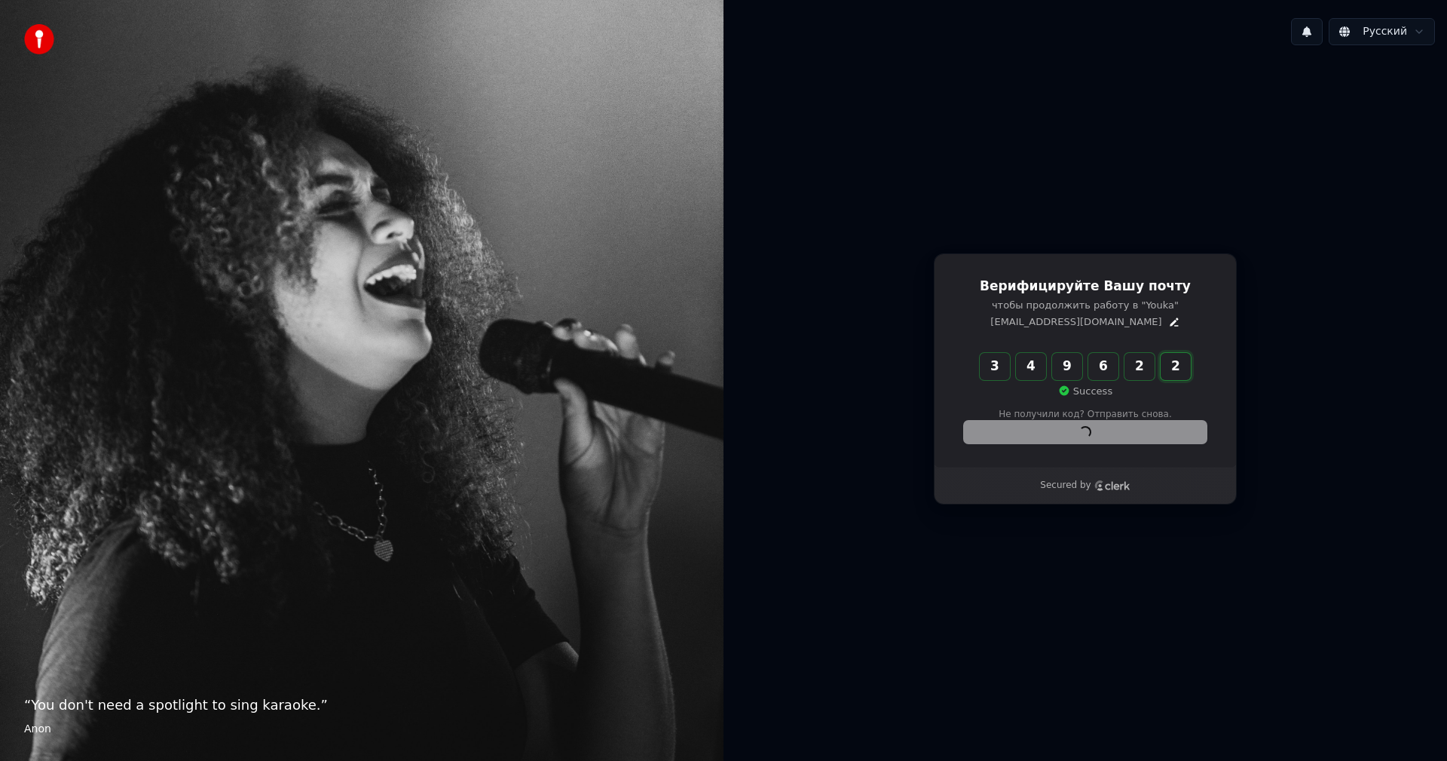  I want to click on p: Success, so click(1086, 391).